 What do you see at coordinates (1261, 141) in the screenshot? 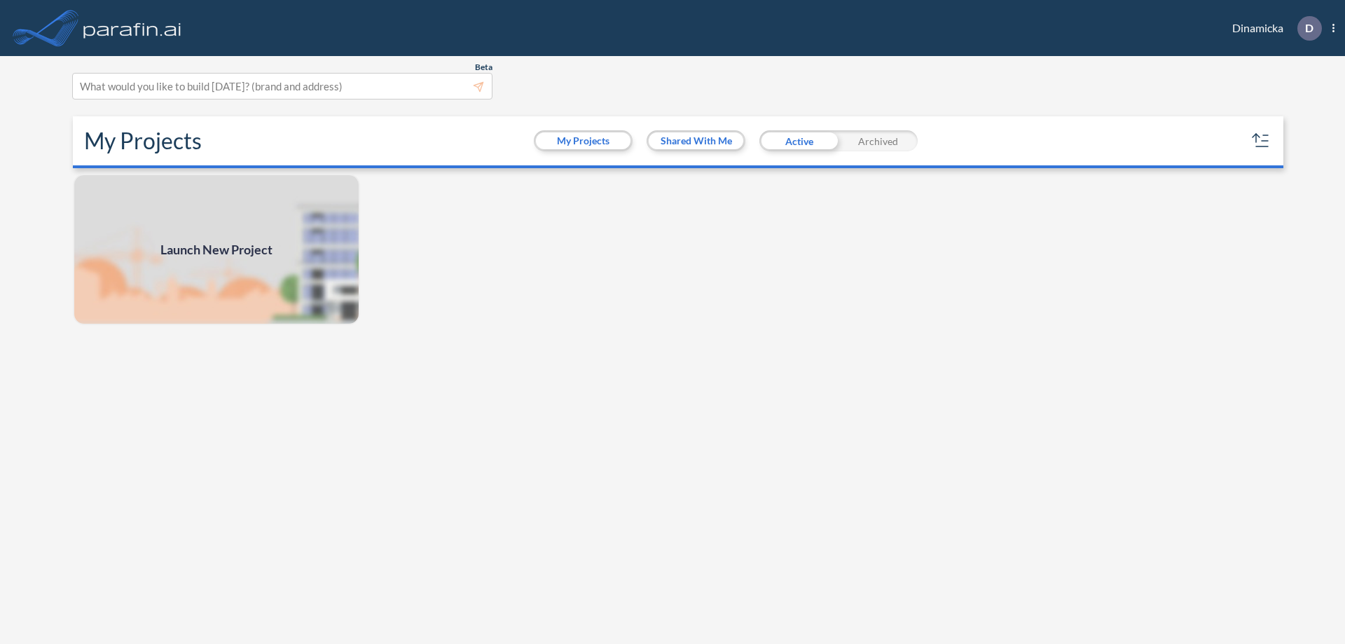
I see `button: sort` at bounding box center [1261, 141].